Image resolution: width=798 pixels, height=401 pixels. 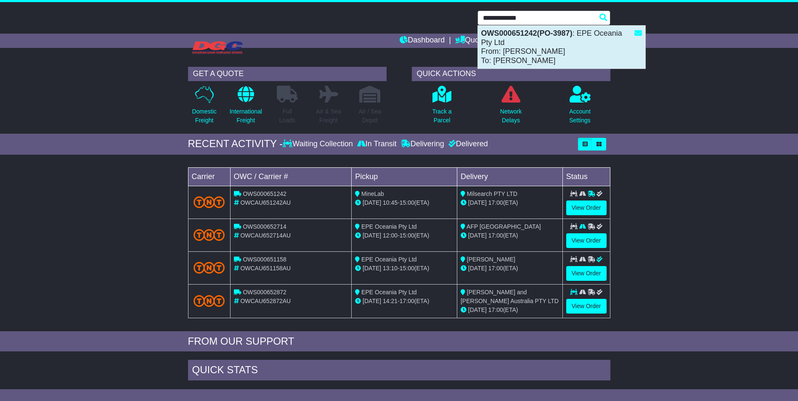 I want to click on span: Milsearch PTY LTD, so click(x=492, y=194).